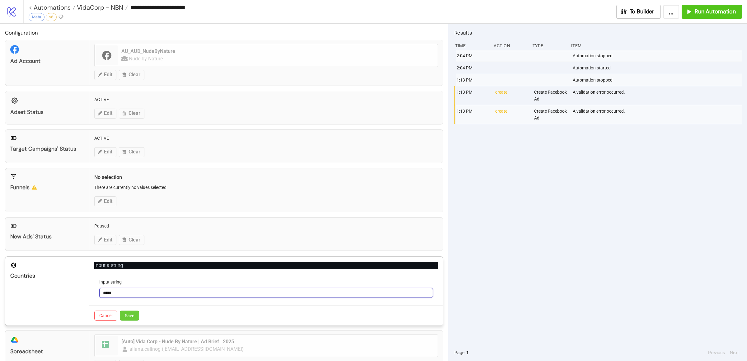  I want to click on h2: Configuration, so click(224, 33).